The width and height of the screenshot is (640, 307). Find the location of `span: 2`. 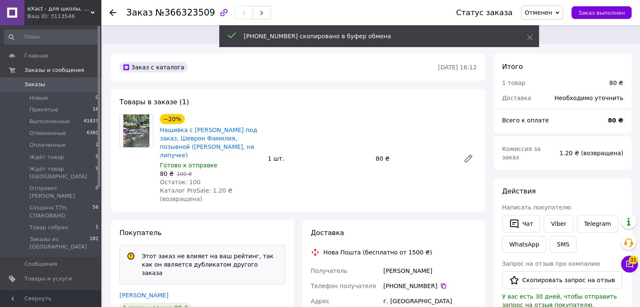

span: 2 is located at coordinates (97, 145).